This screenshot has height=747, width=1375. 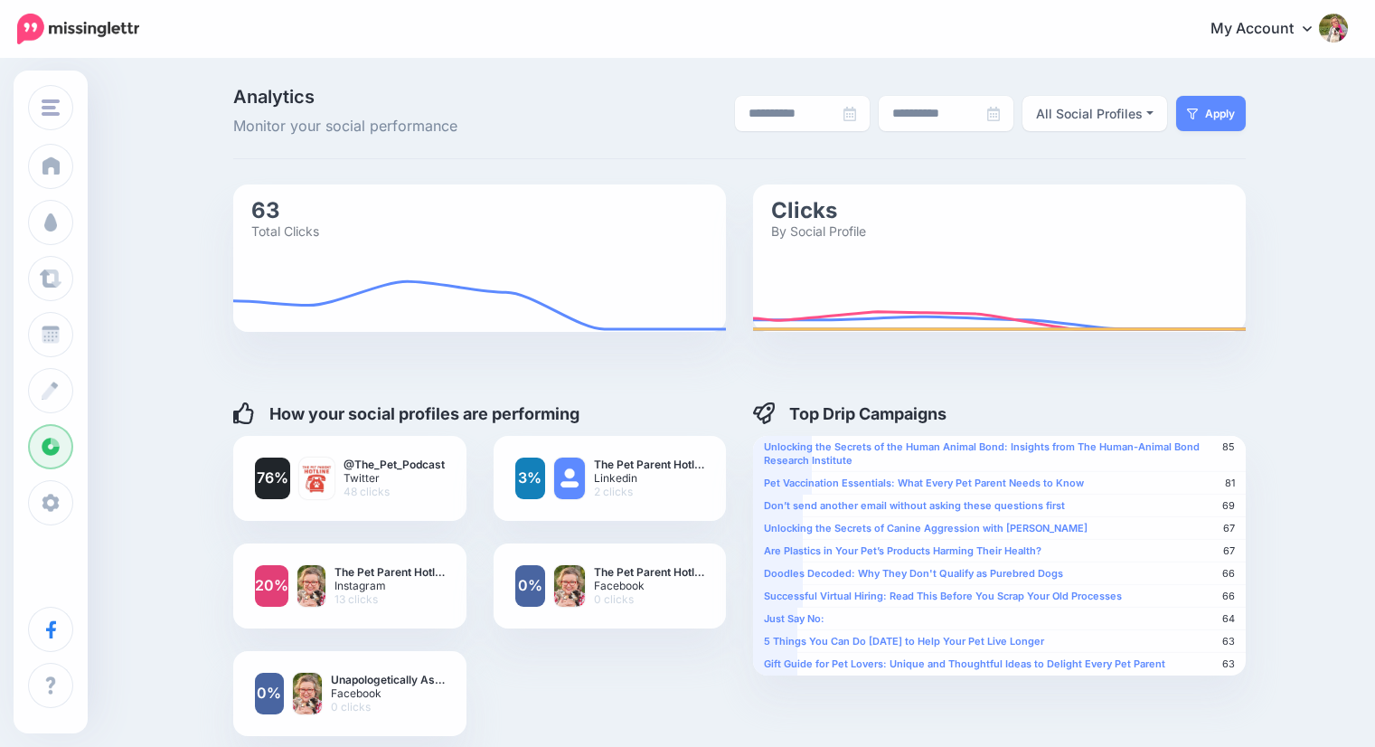 What do you see at coordinates (51, 108) in the screenshot?
I see `img: menu.png` at bounding box center [51, 108].